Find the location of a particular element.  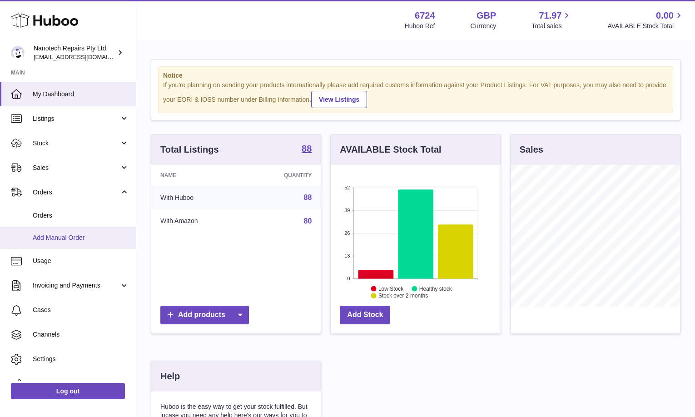

h3: Help is located at coordinates (170, 376).